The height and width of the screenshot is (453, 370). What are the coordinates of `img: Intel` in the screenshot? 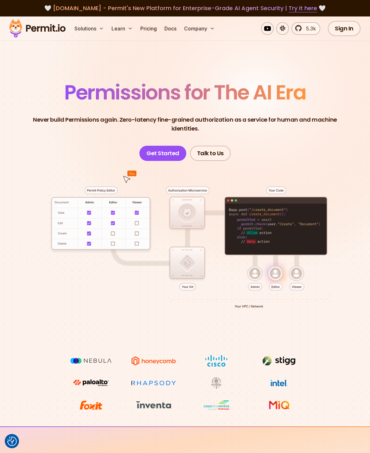 It's located at (279, 383).